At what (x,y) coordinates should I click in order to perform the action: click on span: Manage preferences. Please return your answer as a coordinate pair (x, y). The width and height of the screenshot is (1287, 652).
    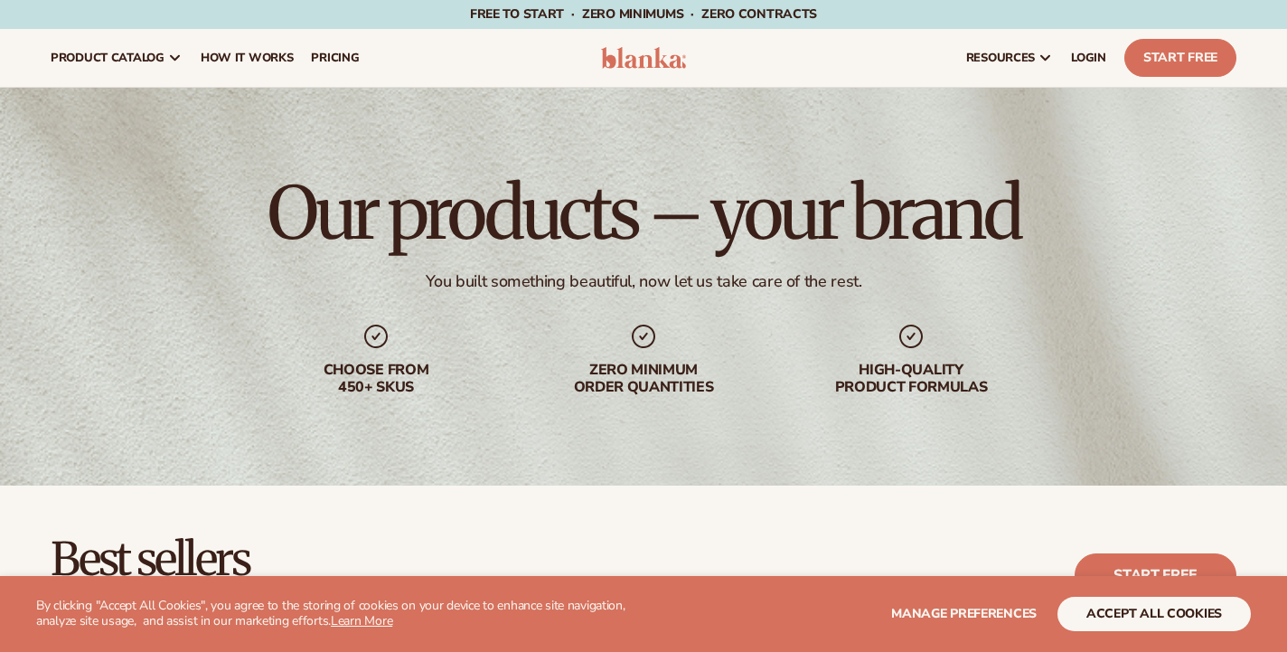
    Looking at the image, I should click on (964, 613).